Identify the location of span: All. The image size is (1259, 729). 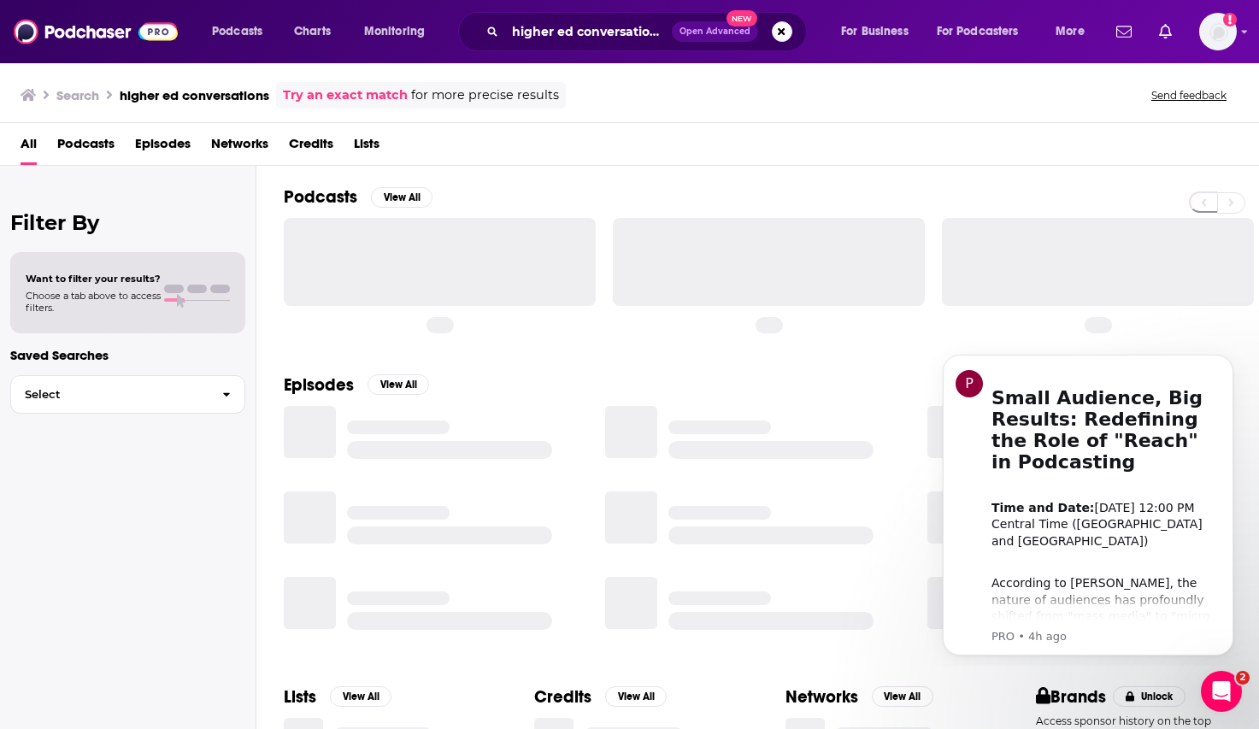
(28, 147).